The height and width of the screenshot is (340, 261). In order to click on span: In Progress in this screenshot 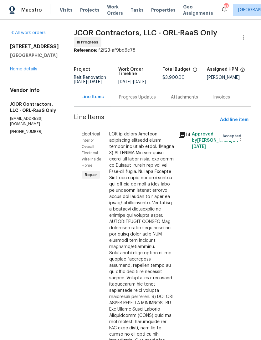, I will do `click(89, 42)`.